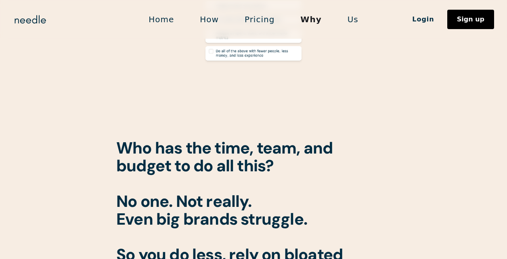 The width and height of the screenshot is (507, 259). I want to click on a: Us, so click(353, 19).